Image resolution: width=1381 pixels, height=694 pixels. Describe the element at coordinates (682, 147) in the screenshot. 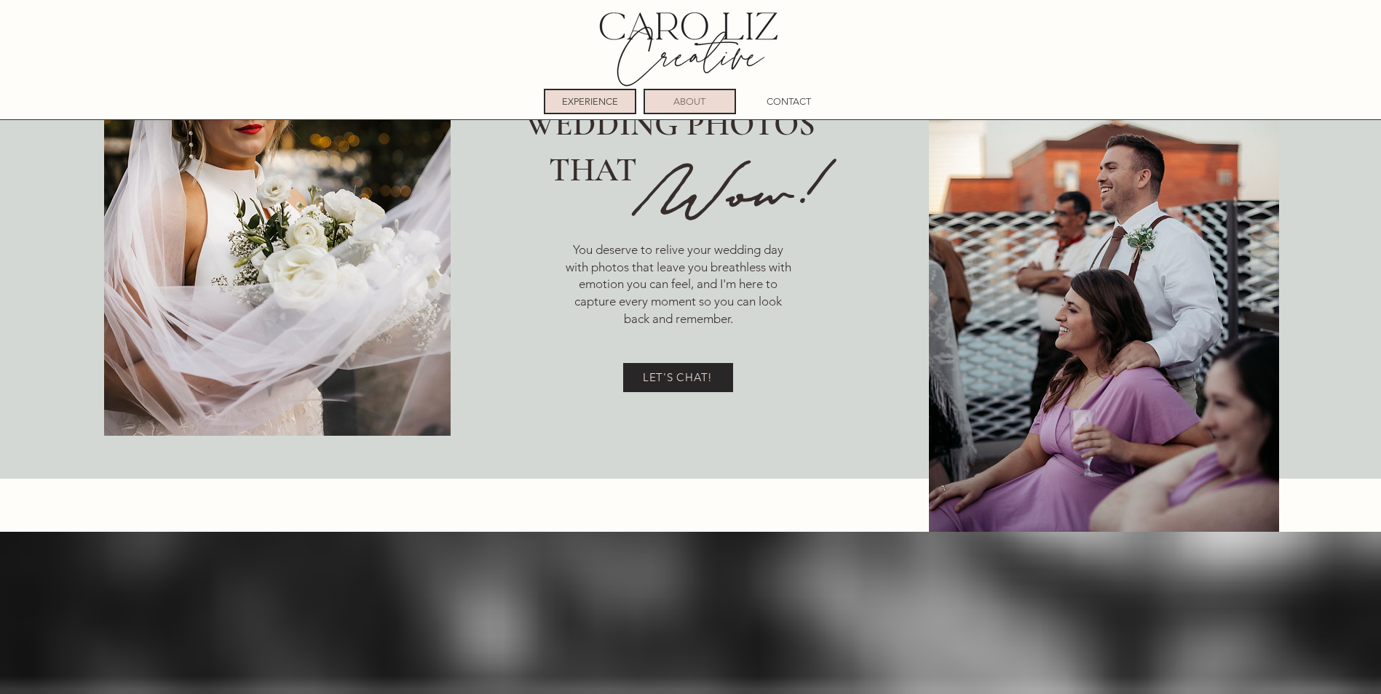

I see `span: WEDDING PHOTOS THAT` at that location.